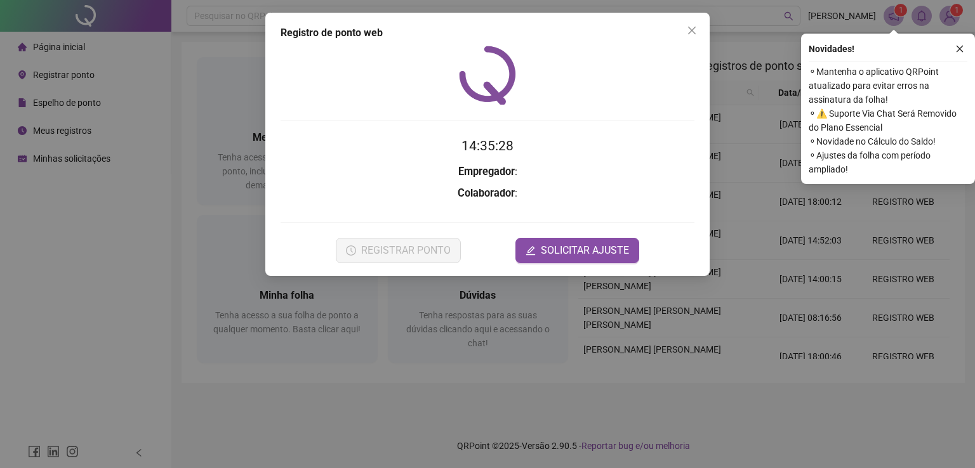  What do you see at coordinates (692, 30) in the screenshot?
I see `button: Close` at bounding box center [692, 30].